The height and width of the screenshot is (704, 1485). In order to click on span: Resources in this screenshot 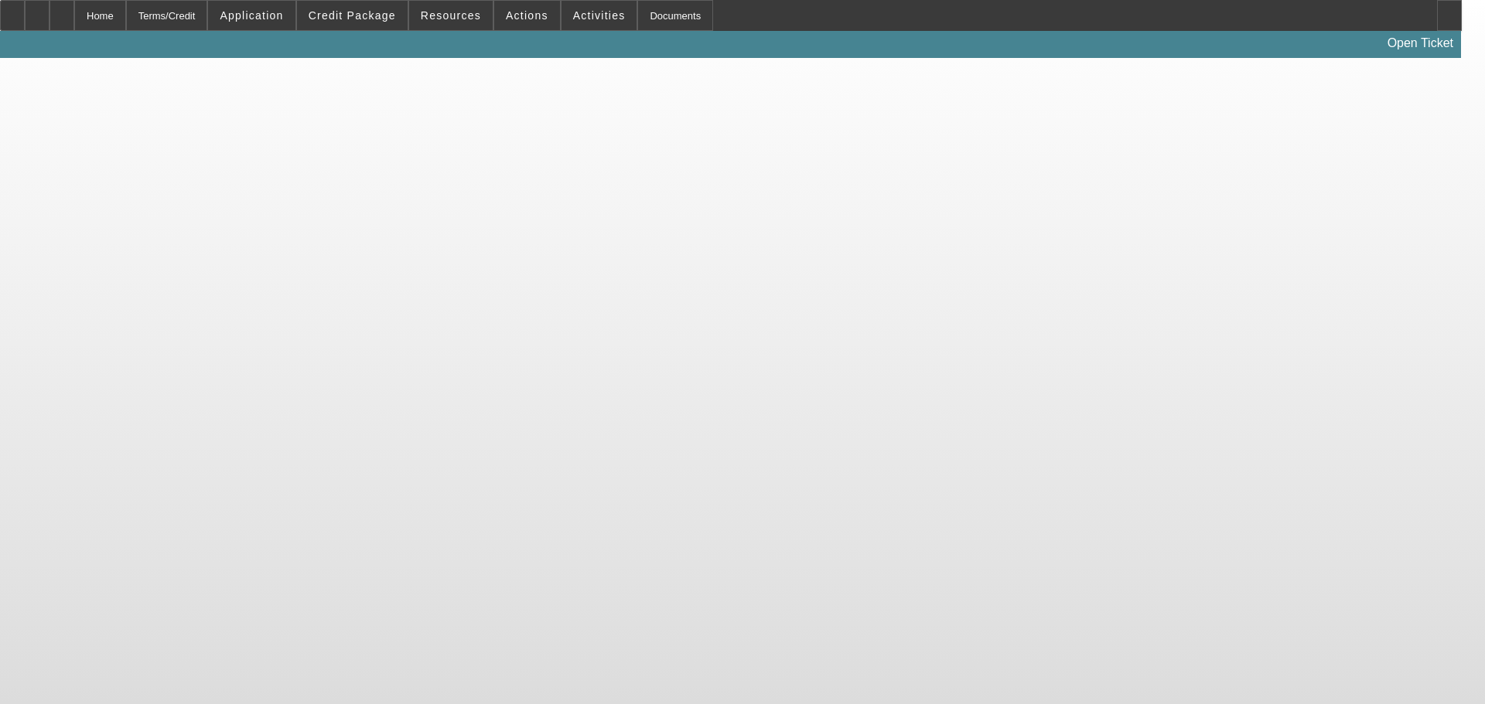, I will do `click(451, 15)`.